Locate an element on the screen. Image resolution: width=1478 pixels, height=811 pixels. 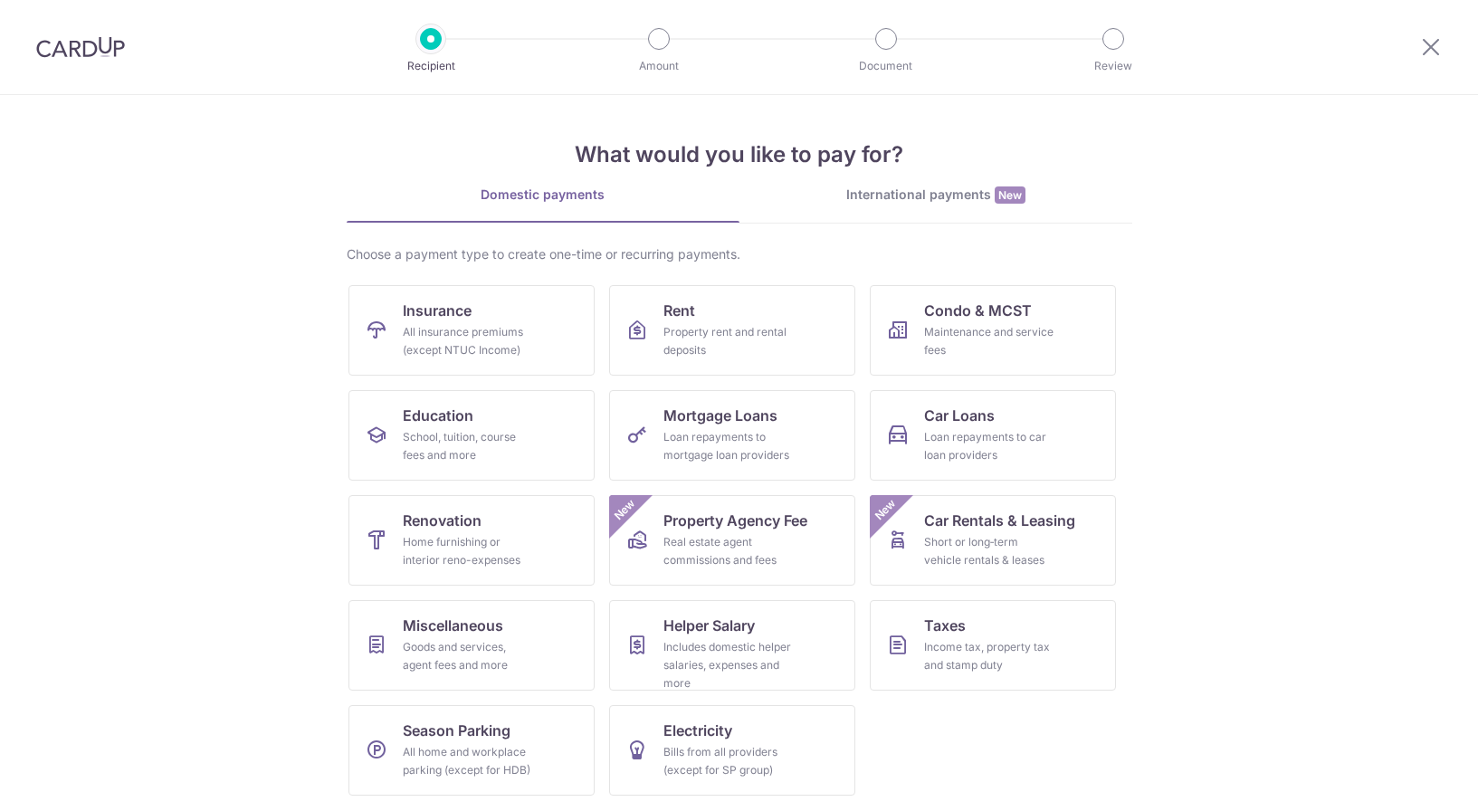
h4: What would you like to pay for? is located at coordinates (740, 155).